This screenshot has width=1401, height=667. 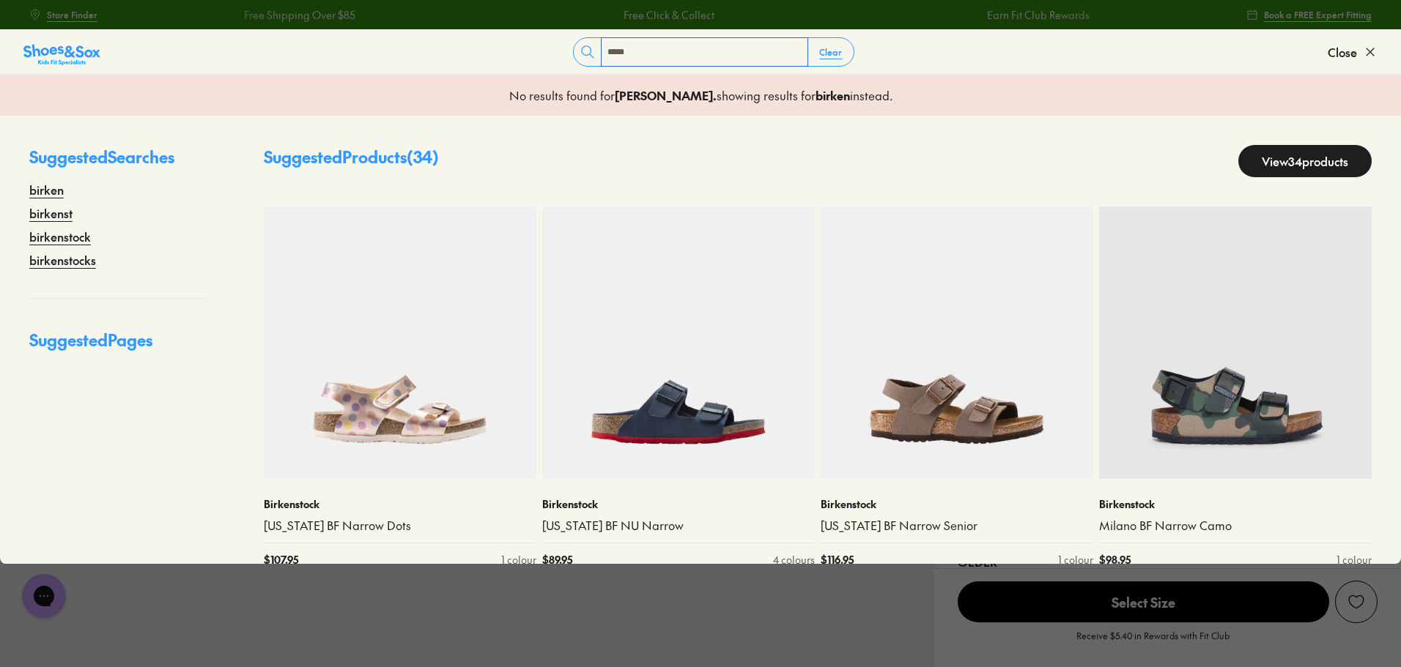 What do you see at coordinates (1143, 602) in the screenshot?
I see `button: Select Size` at bounding box center [1143, 602].